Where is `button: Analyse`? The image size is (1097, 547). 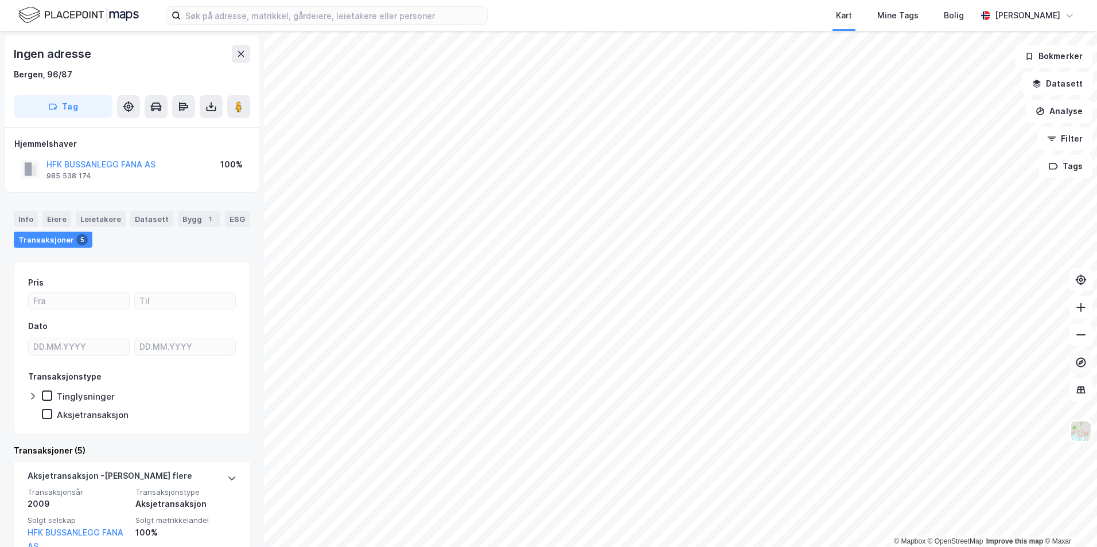
button: Analyse is located at coordinates (1059, 111).